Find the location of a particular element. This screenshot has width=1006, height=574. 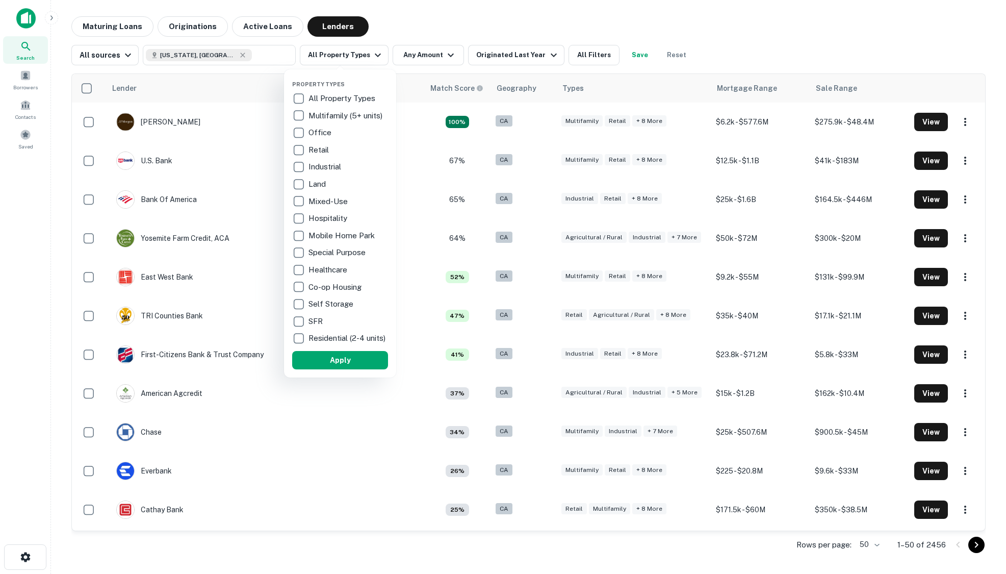

button: Apply is located at coordinates (340, 360).